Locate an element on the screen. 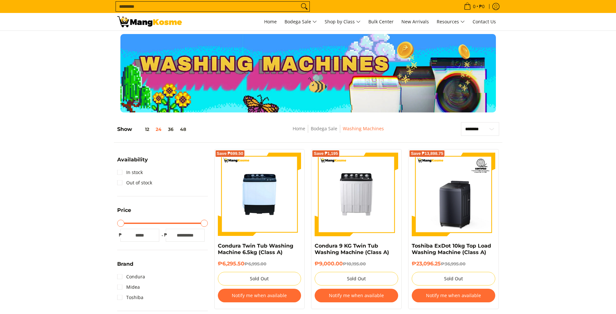 The width and height of the screenshot is (616, 314). span: Save ₱699.50 is located at coordinates (230, 154).